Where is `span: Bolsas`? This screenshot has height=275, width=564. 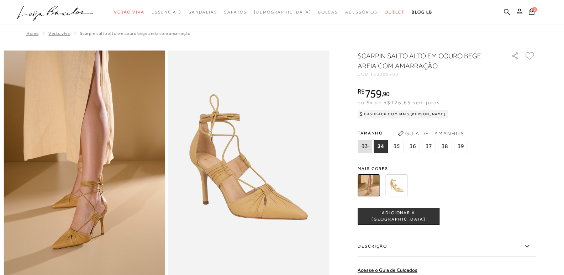
span: Bolsas is located at coordinates (328, 12).